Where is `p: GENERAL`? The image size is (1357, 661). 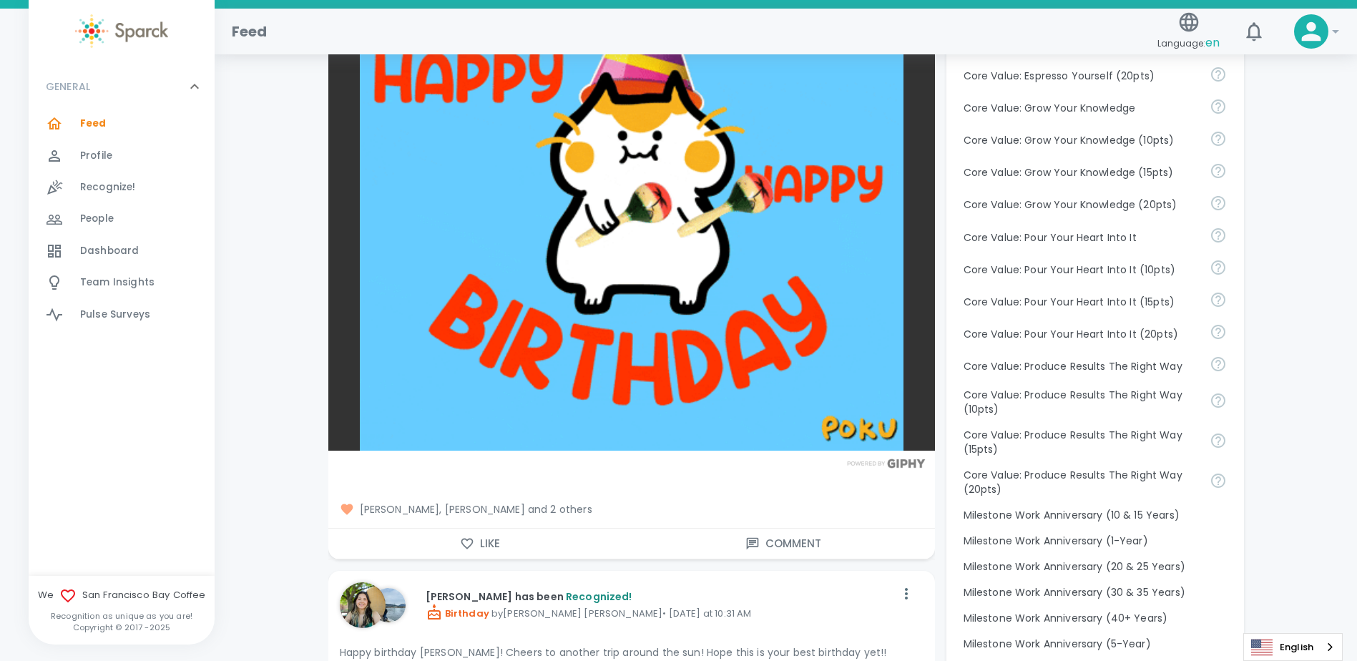
p: GENERAL is located at coordinates (68, 87).